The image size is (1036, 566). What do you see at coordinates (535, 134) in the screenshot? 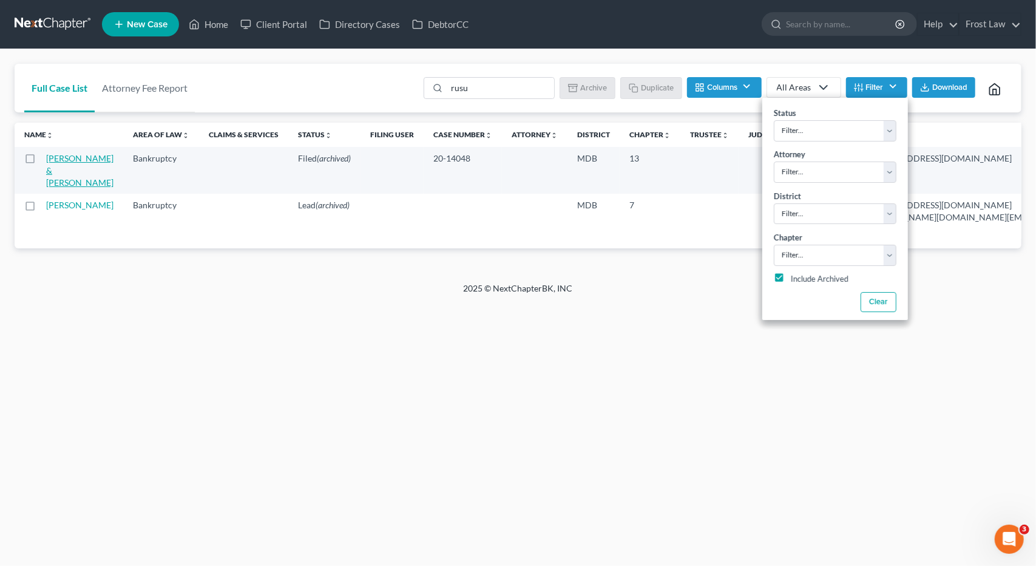
I see `a: Attorneyunfold_more` at bounding box center [535, 134].